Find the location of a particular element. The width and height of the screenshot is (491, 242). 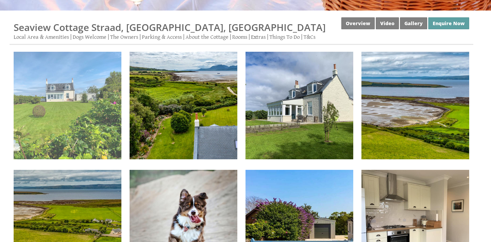

a: Dogs Welcome is located at coordinates (89, 37).